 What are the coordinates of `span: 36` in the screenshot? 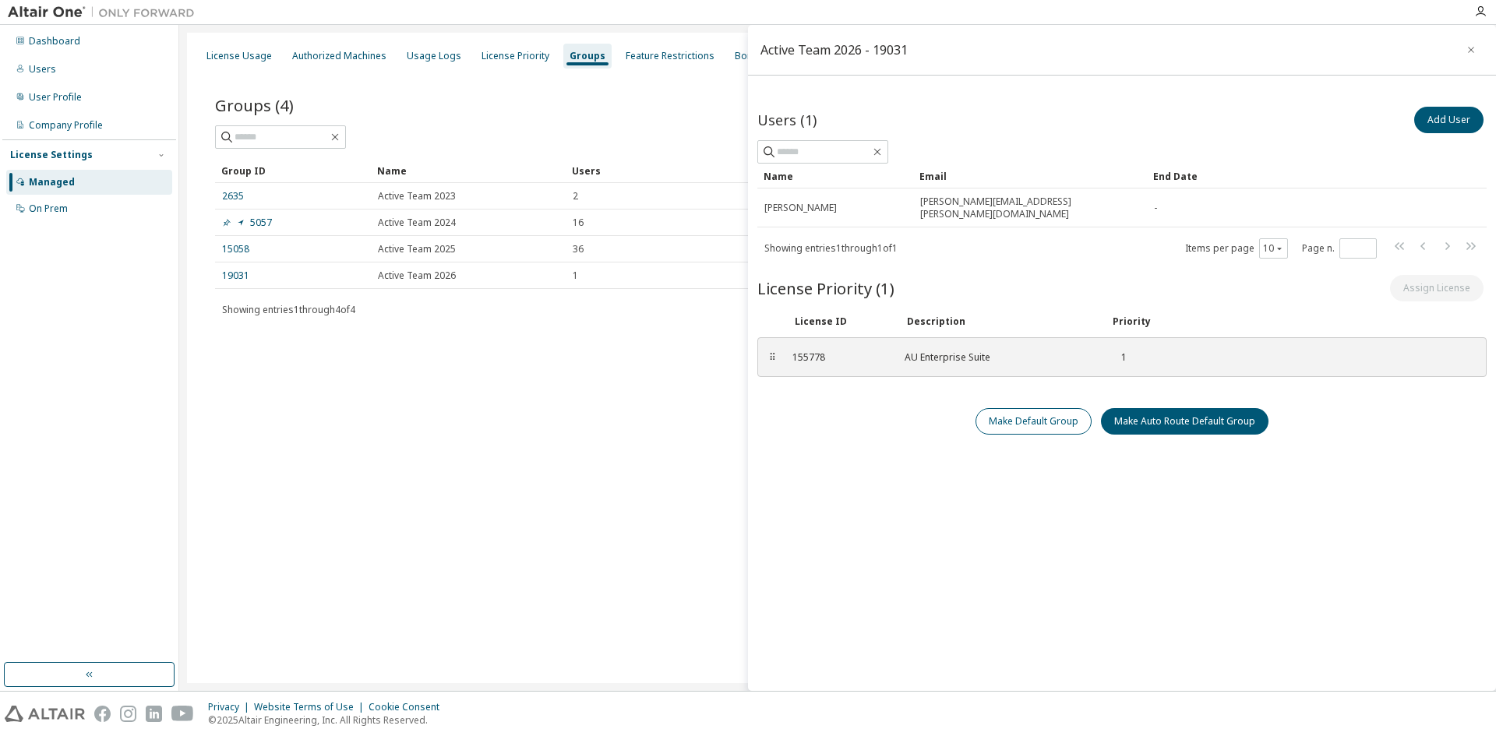 It's located at (578, 249).